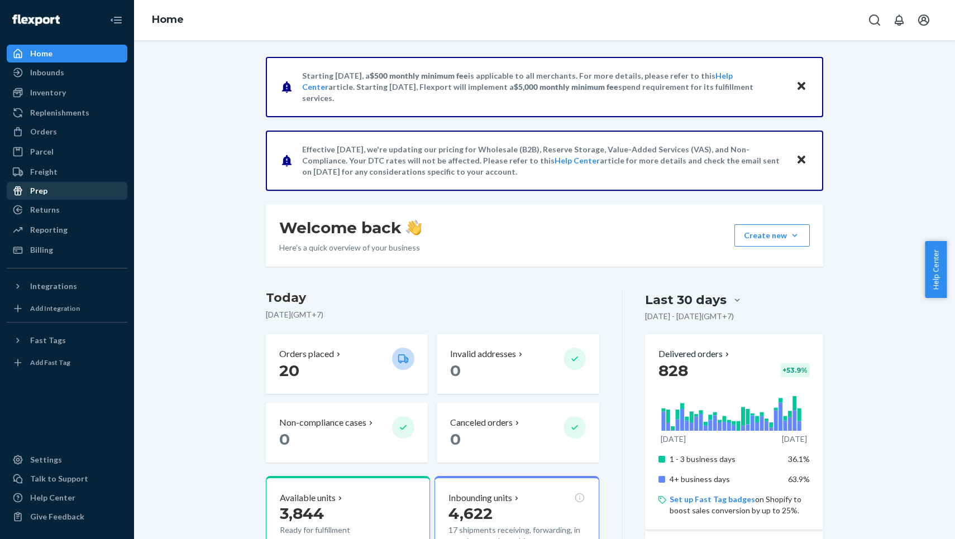 Image resolution: width=955 pixels, height=539 pixels. Describe the element at coordinates (67, 152) in the screenshot. I see `a: Parcel` at that location.